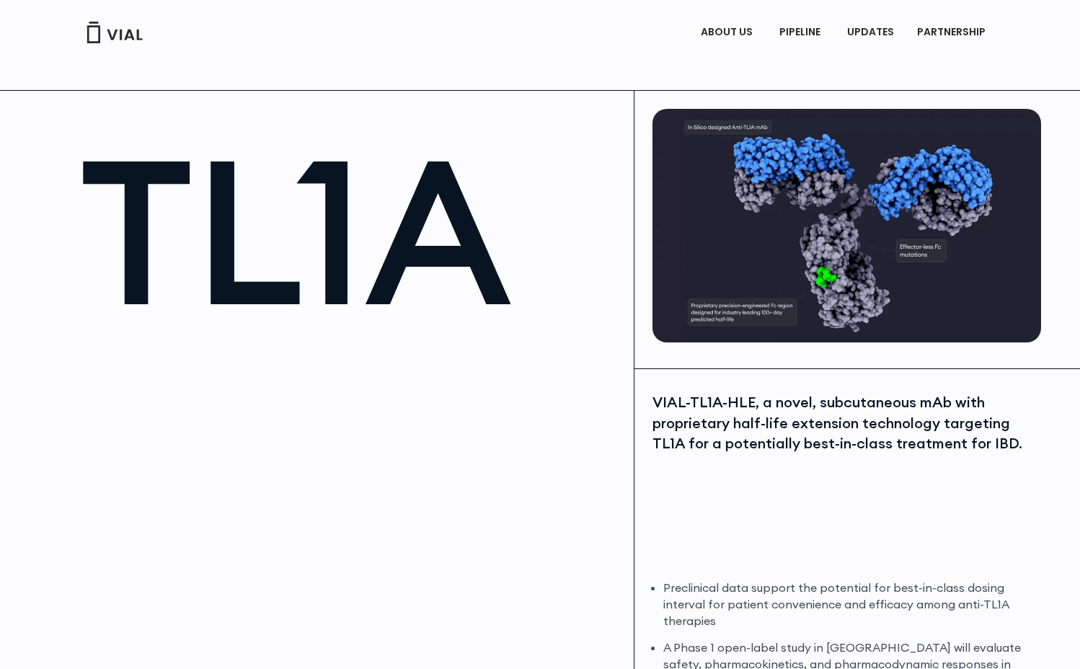 This screenshot has width=1080, height=669. I want to click on div: VIAL-TL1A-HLE, a novel, subcutaneous mAb with proprietary half-life extension technology targetin..., so click(845, 423).